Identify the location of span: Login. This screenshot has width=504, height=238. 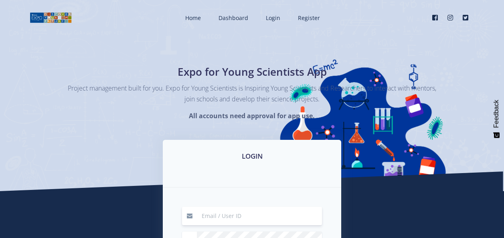
(273, 18).